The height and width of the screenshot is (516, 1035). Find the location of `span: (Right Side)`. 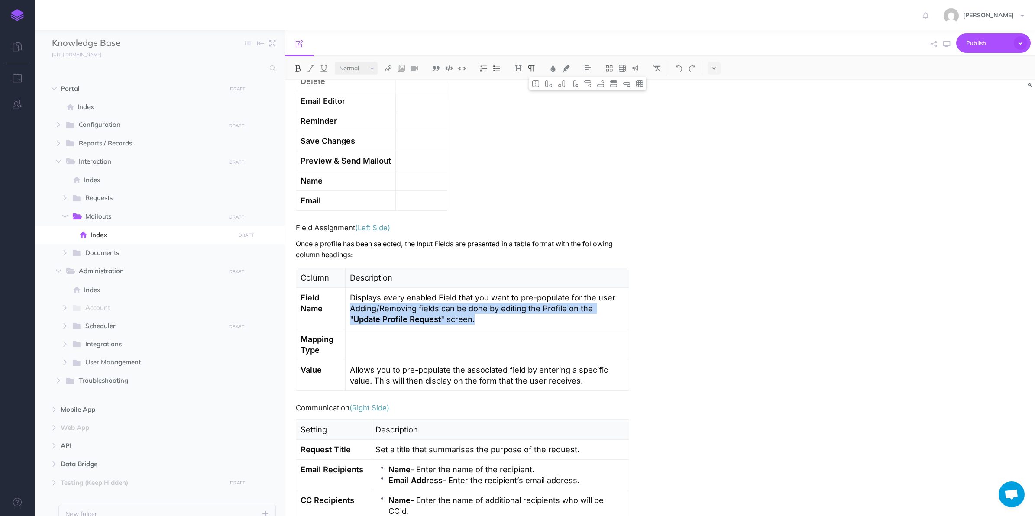

span: (Right Side) is located at coordinates (369, 408).